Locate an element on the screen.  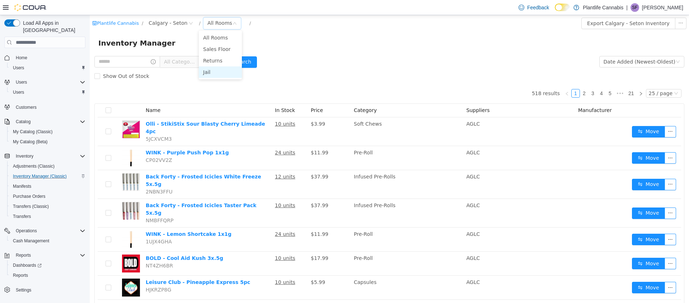
li: All Rooms is located at coordinates (131, 23).